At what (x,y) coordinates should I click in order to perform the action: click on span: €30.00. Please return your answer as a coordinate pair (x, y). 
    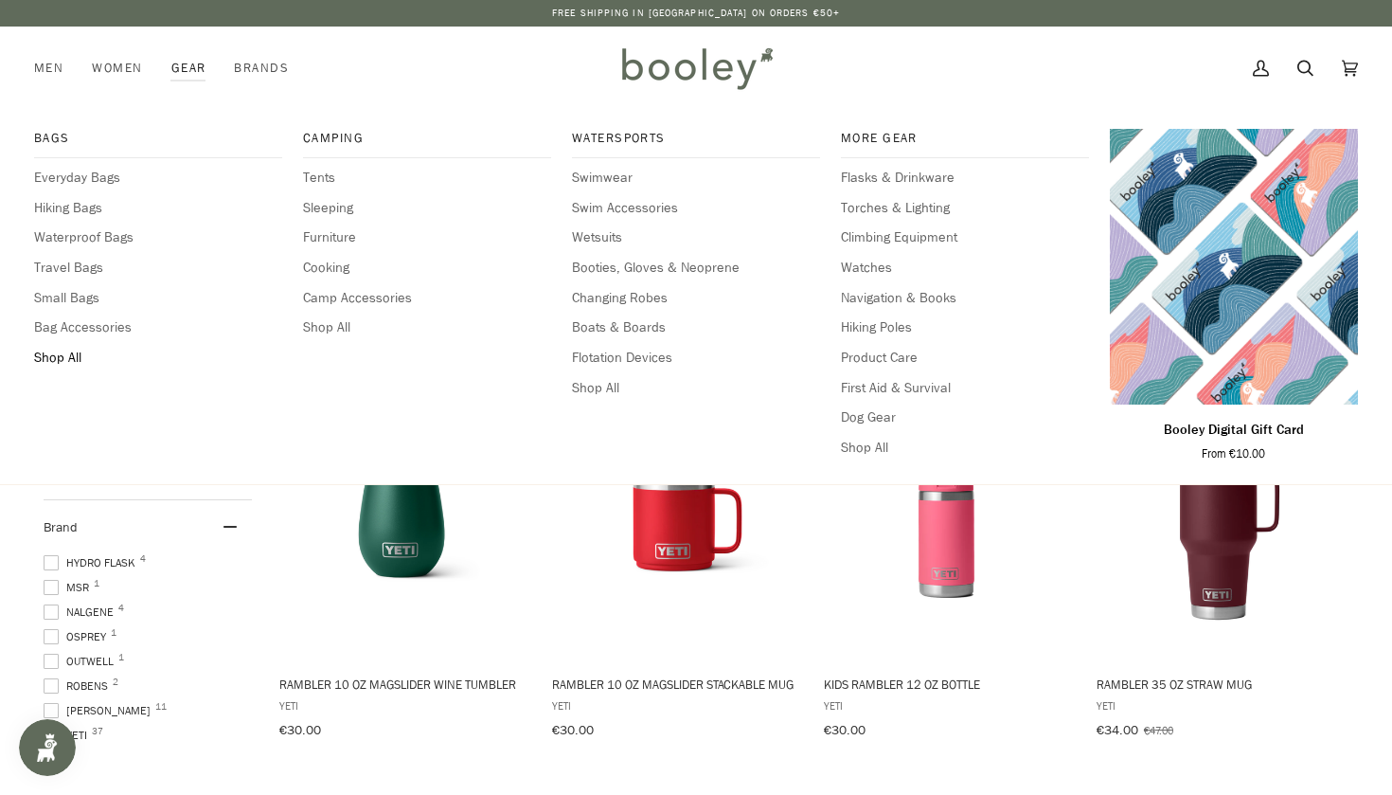
    Looking at the image, I should click on (845, 729).